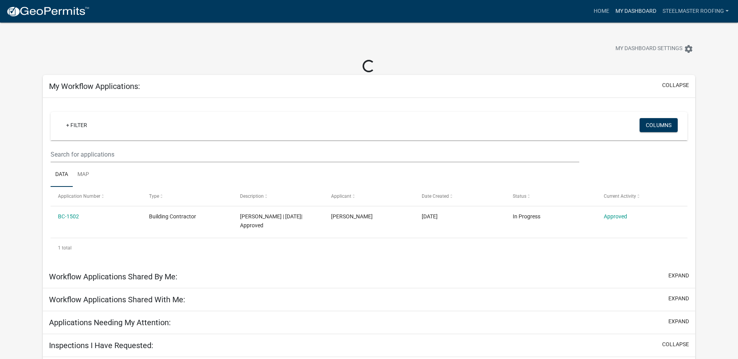 This screenshot has width=738, height=359. What do you see at coordinates (642, 196) in the screenshot?
I see `datatable-header-cell: Current Activity` at bounding box center [642, 196].